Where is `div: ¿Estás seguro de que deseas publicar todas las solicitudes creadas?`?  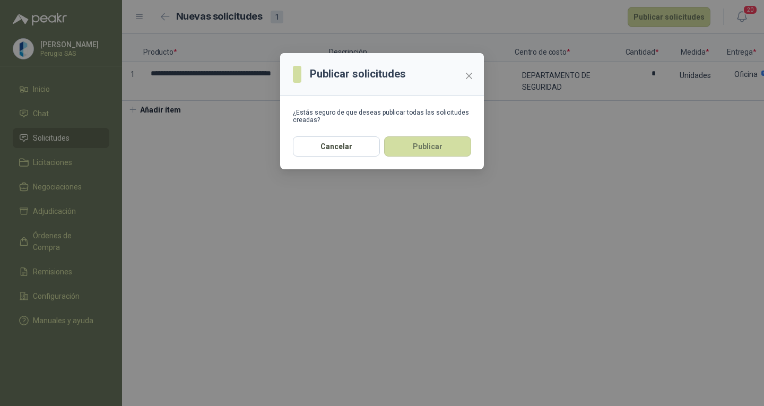
div: ¿Estás seguro de que deseas publicar todas las solicitudes creadas? is located at coordinates (382, 116).